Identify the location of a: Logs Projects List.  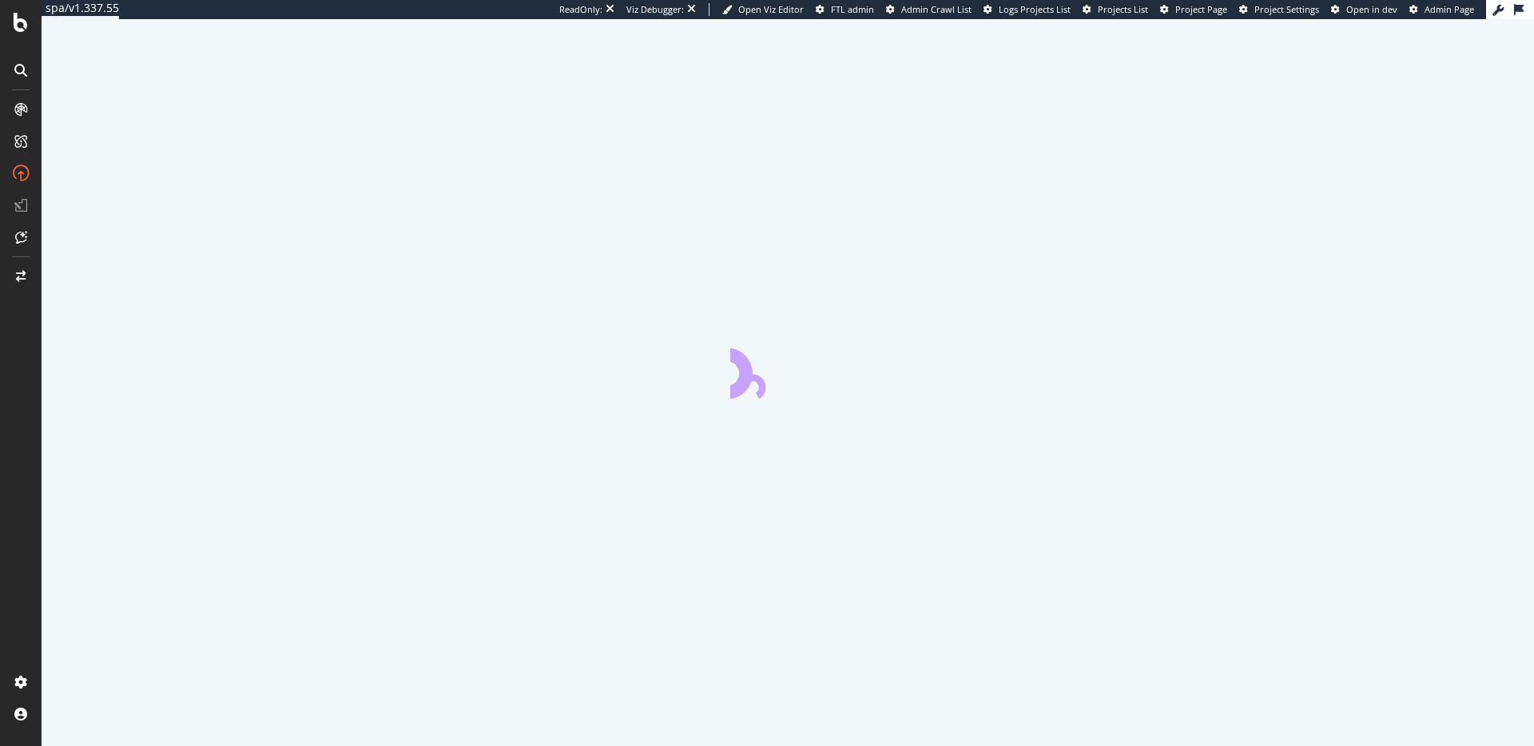
(1027, 10).